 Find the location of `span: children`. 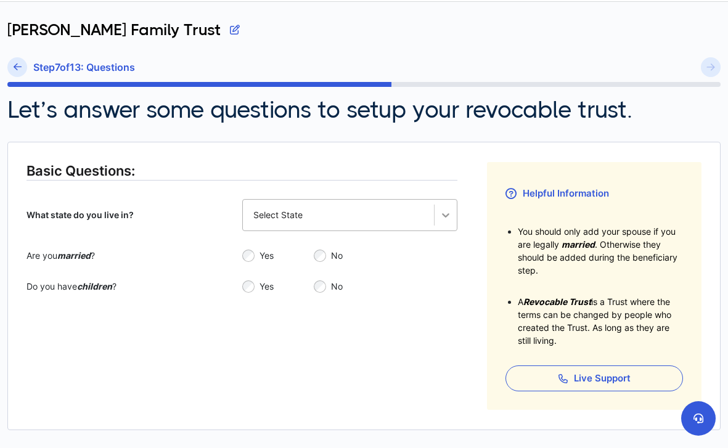

span: children is located at coordinates (94, 286).